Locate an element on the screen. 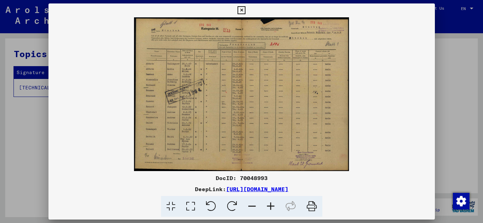 The height and width of the screenshot is (223, 483). div: DocID: 70048993 is located at coordinates (241, 178).